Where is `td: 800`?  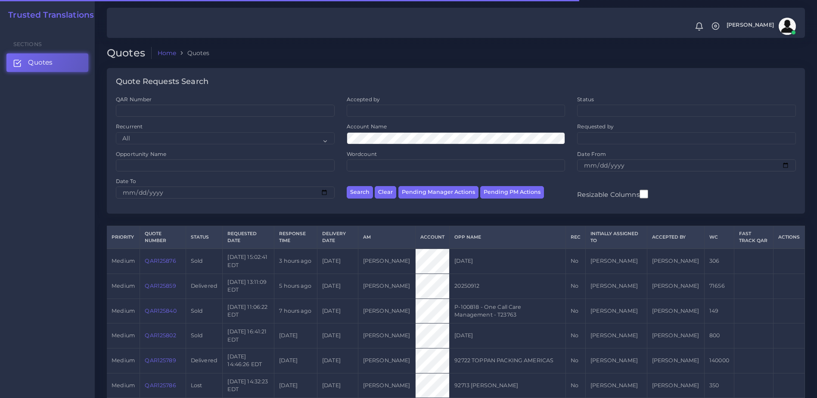
td: 800 is located at coordinates (719, 336).